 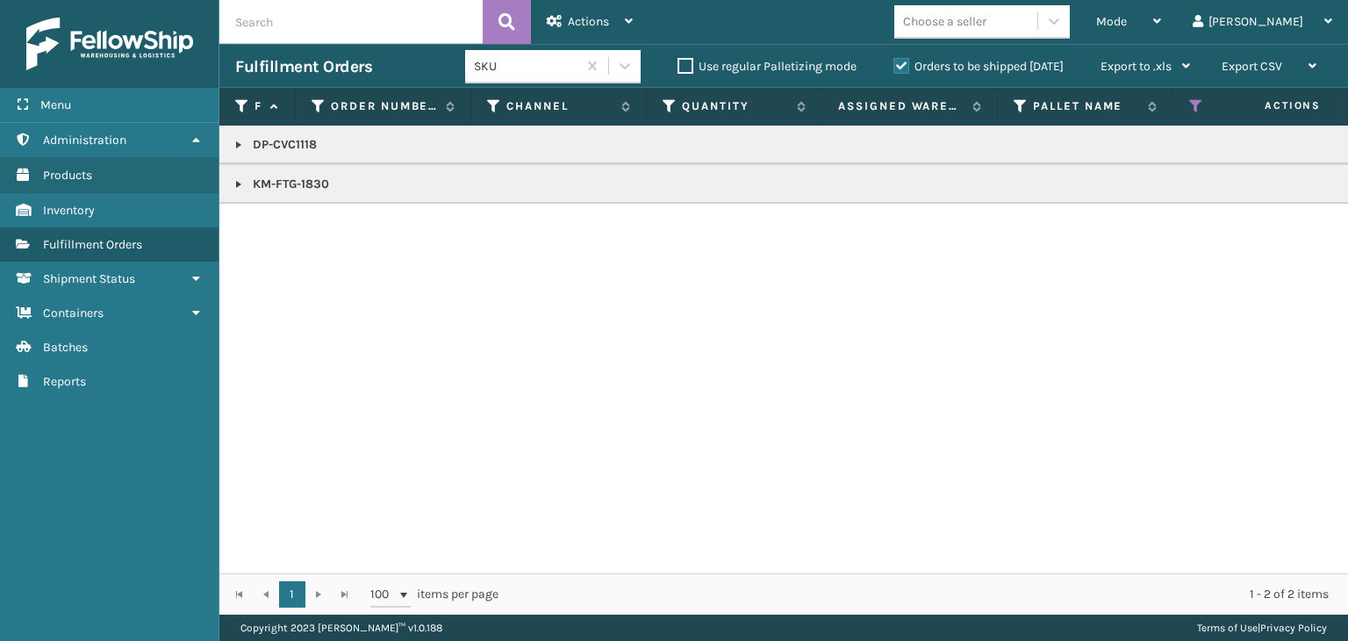 What do you see at coordinates (68, 210) in the screenshot?
I see `span: Inventory` at bounding box center [68, 210].